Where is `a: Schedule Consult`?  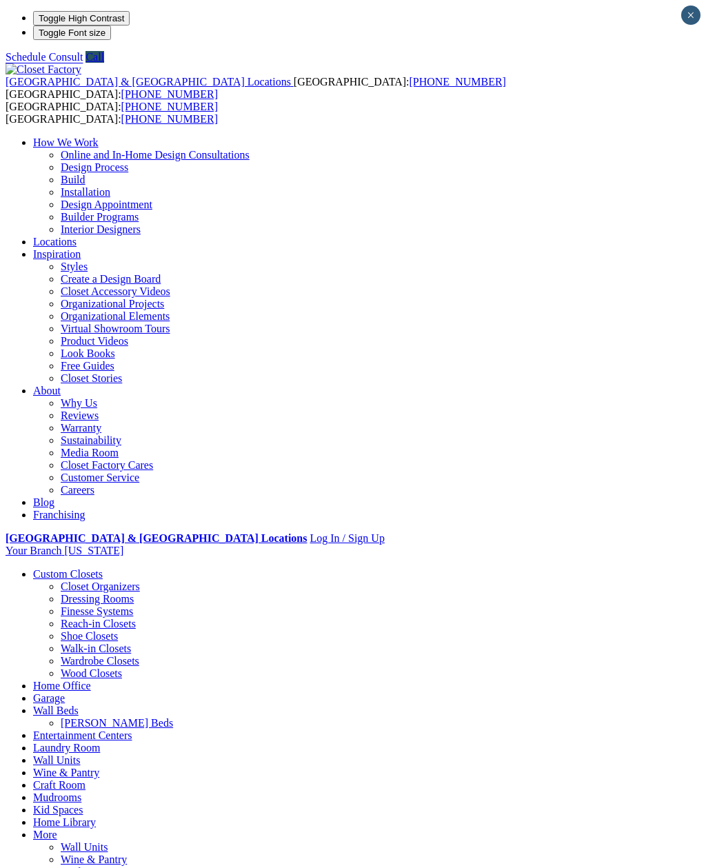
a: Schedule Consult is located at coordinates (44, 57).